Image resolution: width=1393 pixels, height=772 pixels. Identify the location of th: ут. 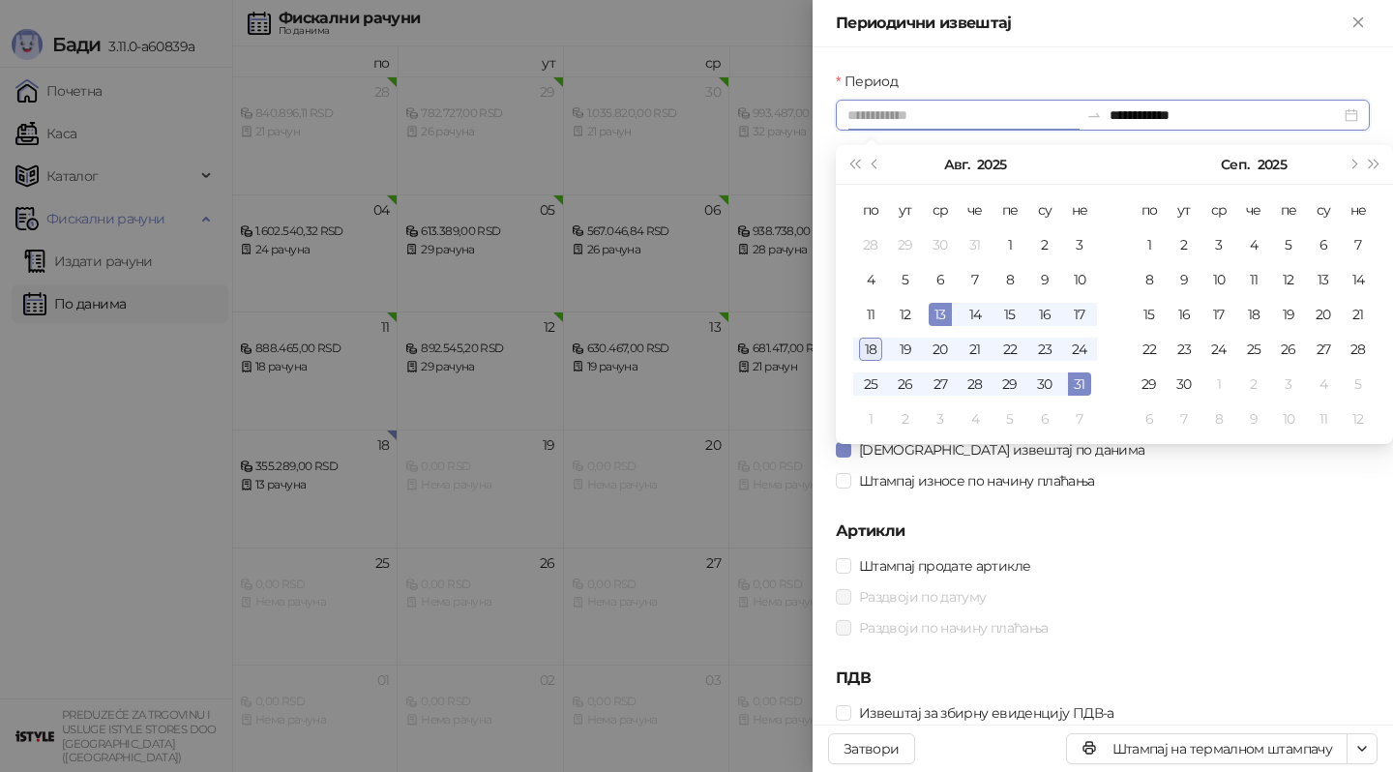
(906, 210).